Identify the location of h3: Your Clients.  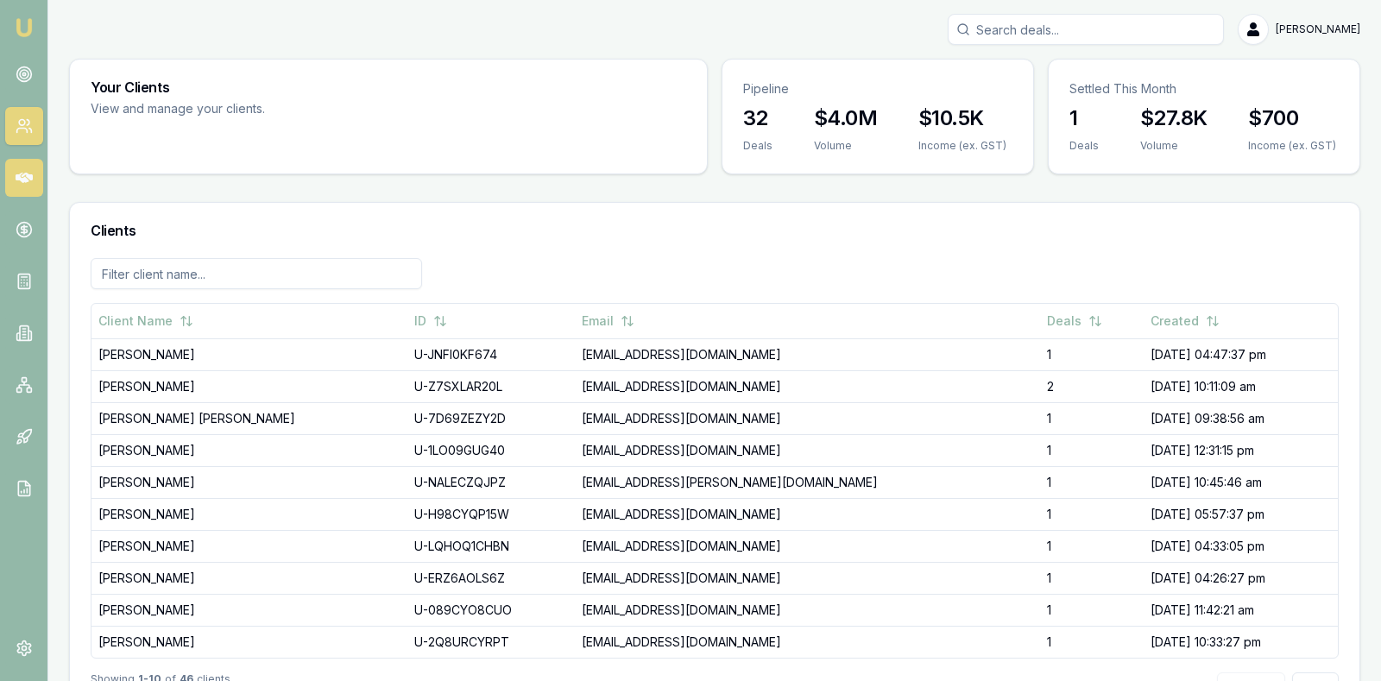
(388, 87).